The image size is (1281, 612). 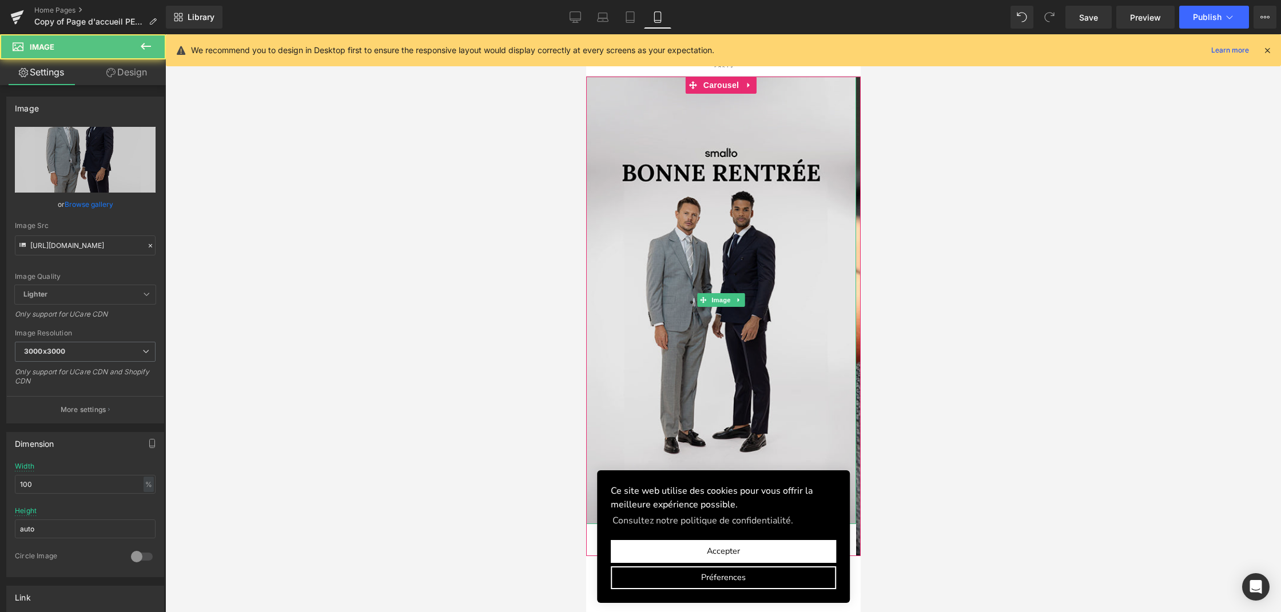 I want to click on a: New Library, so click(x=194, y=17).